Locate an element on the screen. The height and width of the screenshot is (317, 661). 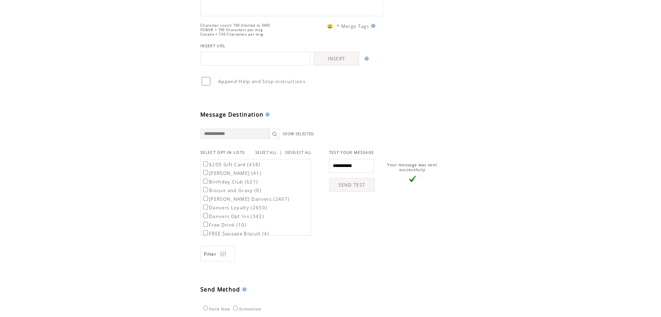
span: Show filters is located at coordinates (210, 254).